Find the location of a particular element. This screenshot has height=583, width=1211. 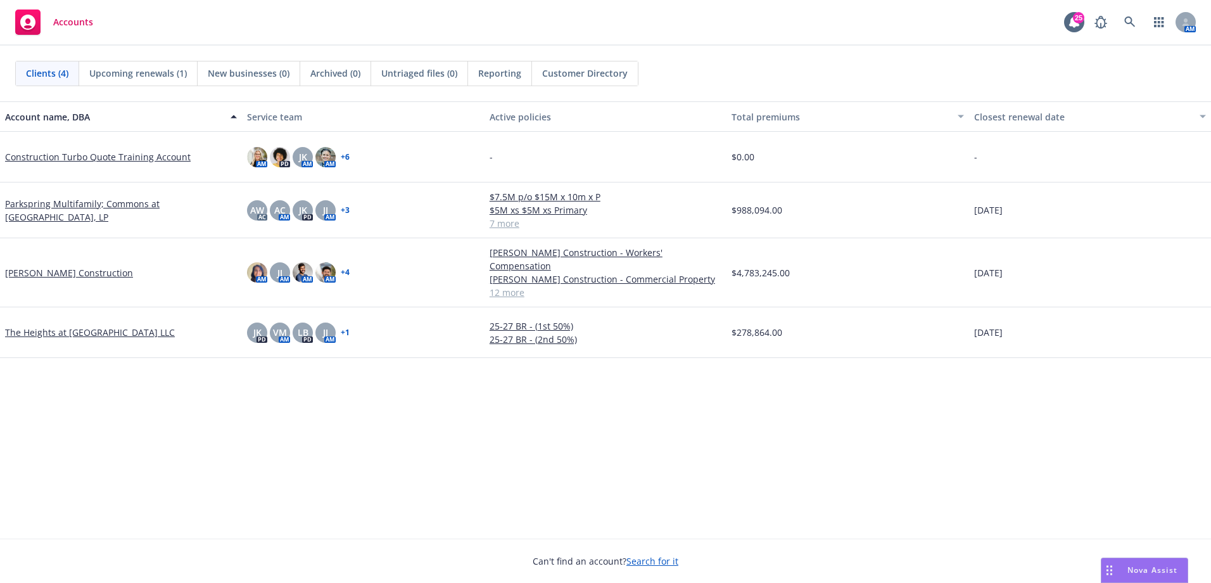

span: Reporting is located at coordinates (500, 73).